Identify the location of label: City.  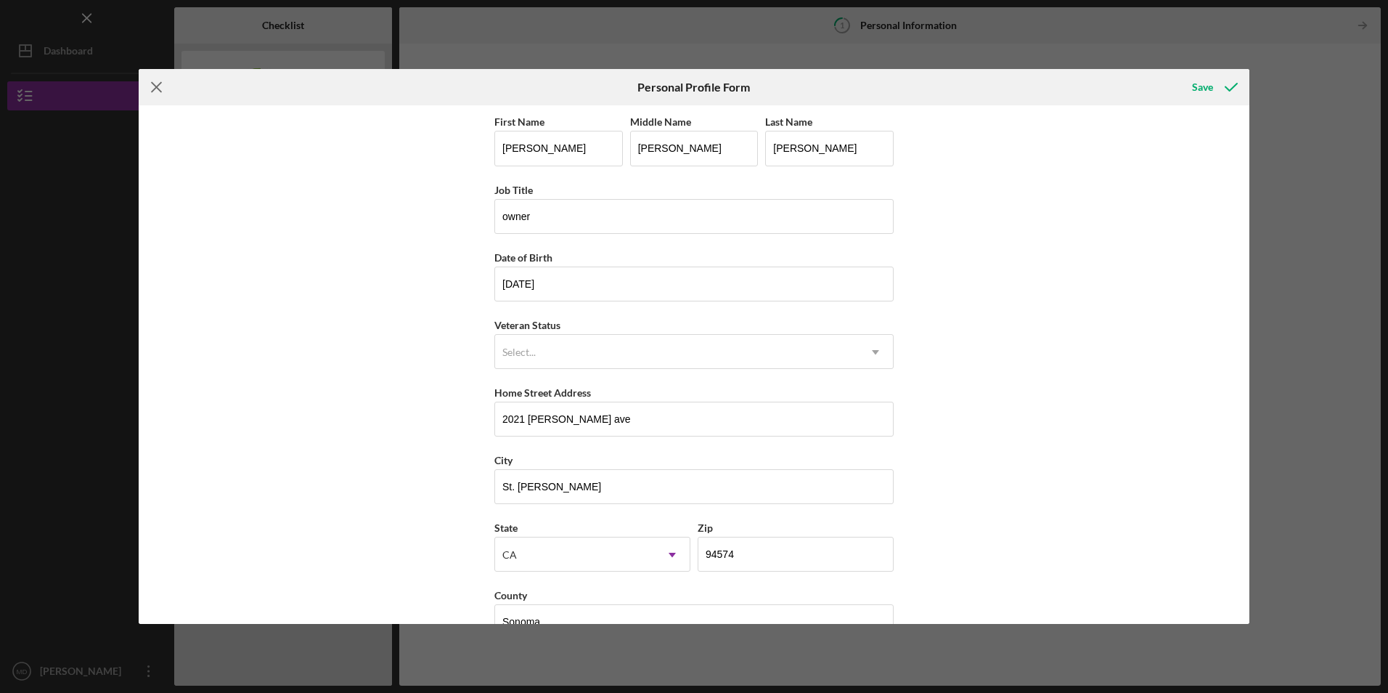
(503, 460).